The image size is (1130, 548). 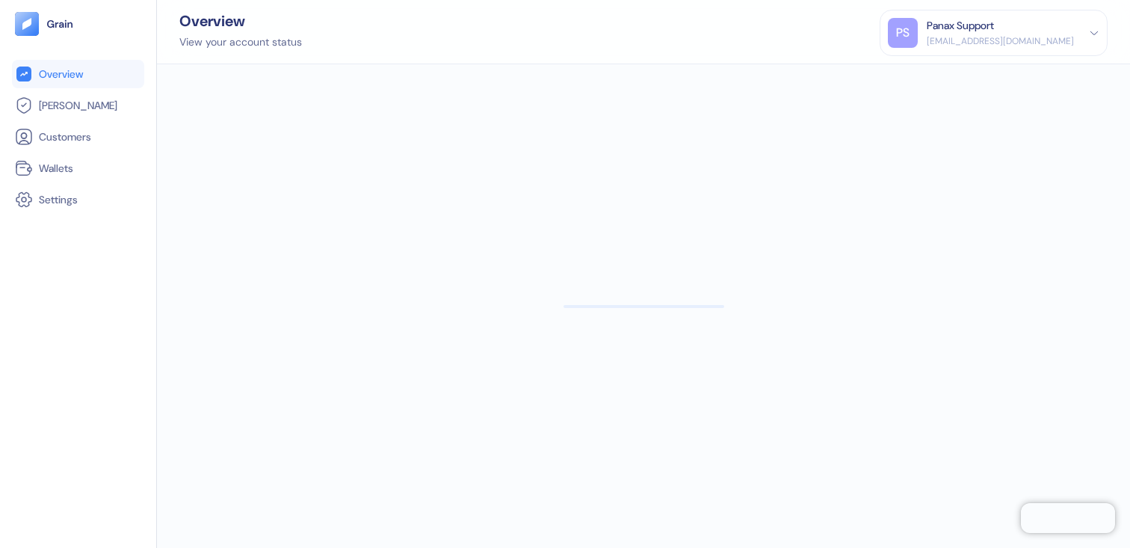 What do you see at coordinates (56, 168) in the screenshot?
I see `span: Wallets` at bounding box center [56, 168].